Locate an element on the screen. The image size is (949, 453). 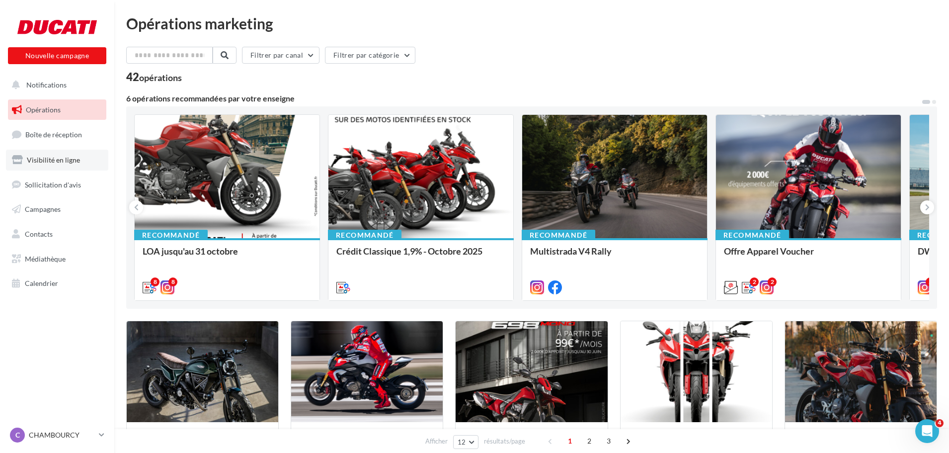
span: Visibilité en ligne is located at coordinates (53, 160).